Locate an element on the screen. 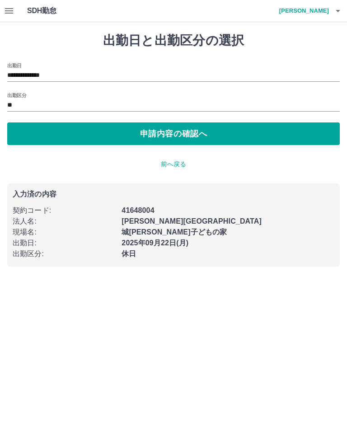  label: 出勤区分 is located at coordinates (17, 95).